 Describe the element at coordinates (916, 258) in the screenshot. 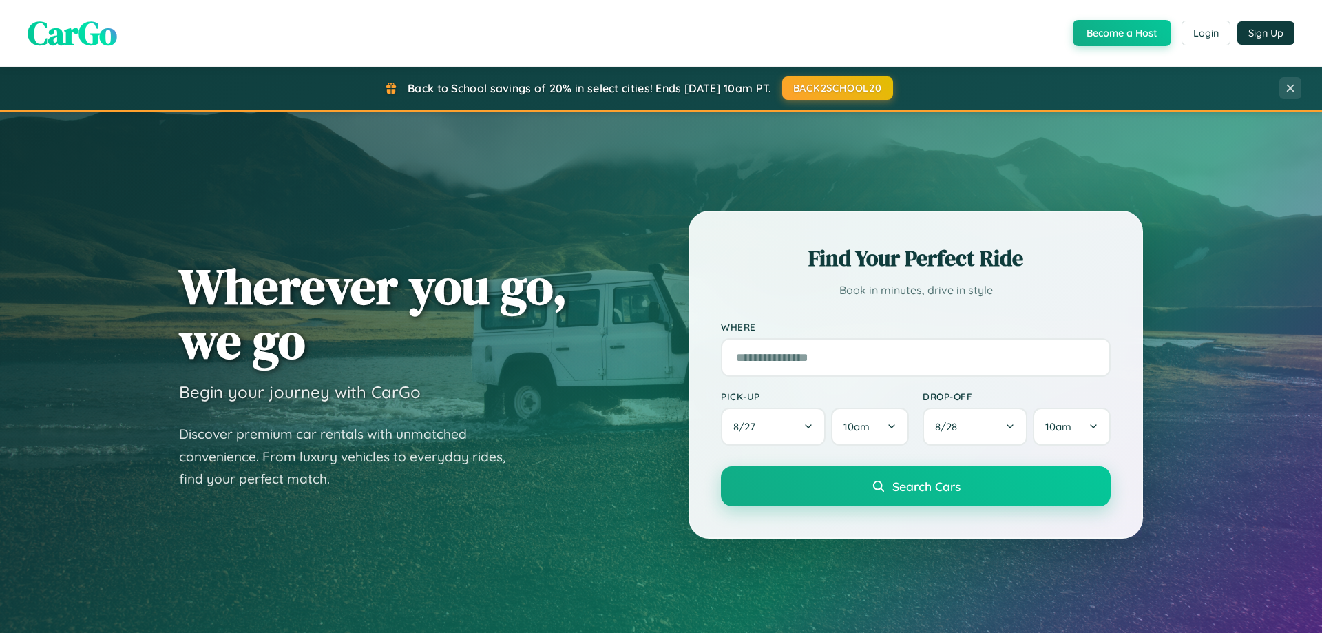

I see `h2: Find Your Perfect Ride` at that location.